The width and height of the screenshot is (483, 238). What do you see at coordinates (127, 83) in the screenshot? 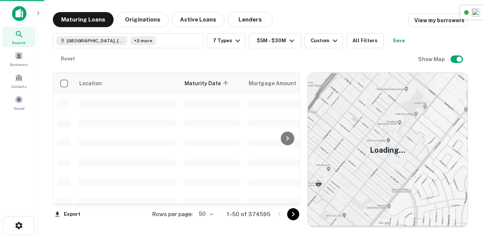
I see `th: Location` at bounding box center [127, 83].